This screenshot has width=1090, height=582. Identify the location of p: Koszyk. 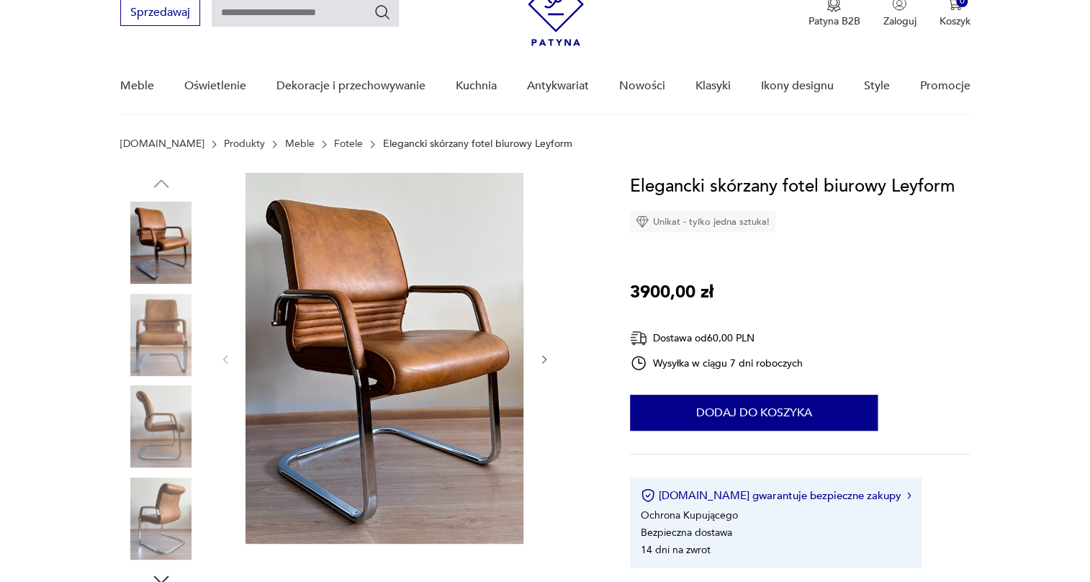
(954, 21).